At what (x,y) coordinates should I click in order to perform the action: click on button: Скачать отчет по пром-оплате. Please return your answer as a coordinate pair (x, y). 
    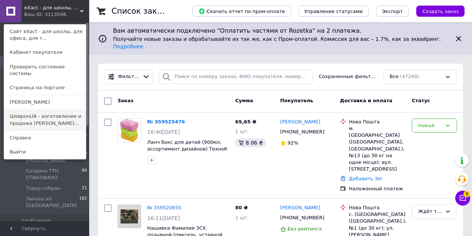
    Looking at the image, I should click on (242, 11).